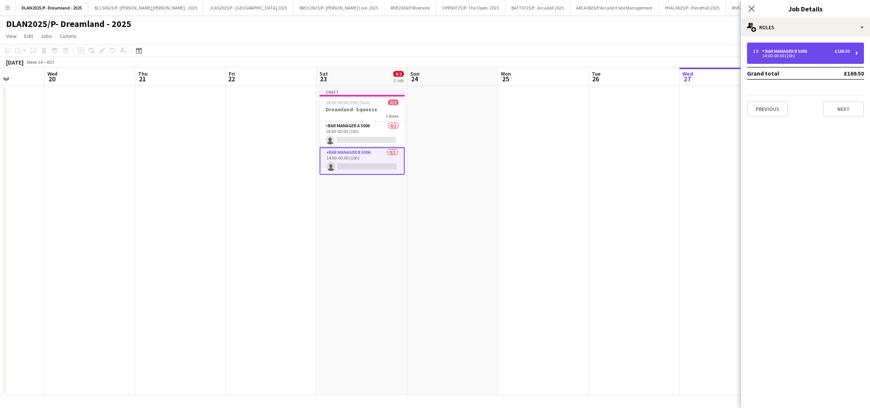 Image resolution: width=870 pixels, height=408 pixels. Describe the element at coordinates (324, 74) in the screenshot. I see `span: Sat` at that location.